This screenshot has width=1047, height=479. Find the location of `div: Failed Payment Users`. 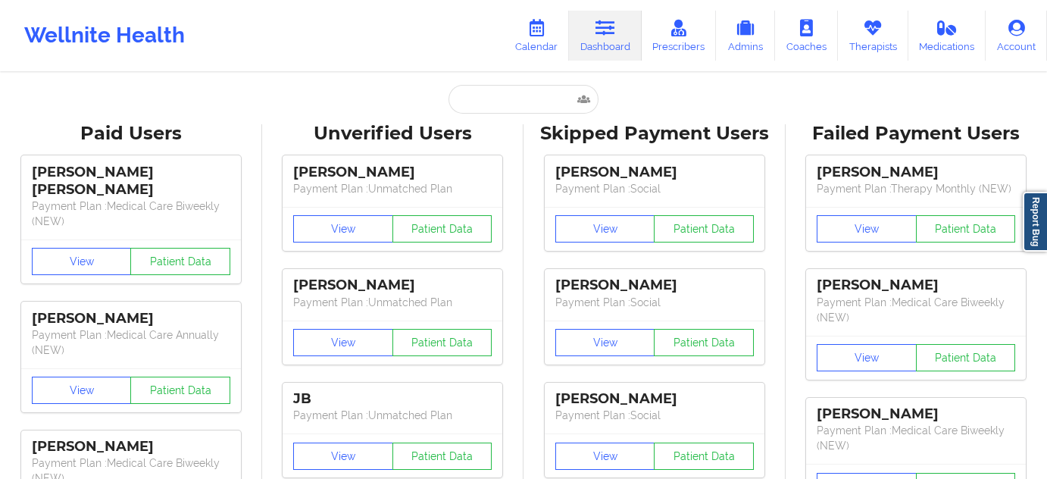

div: Failed Payment Users is located at coordinates (916, 133).